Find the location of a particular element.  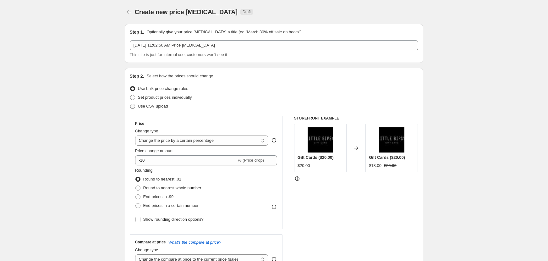

span: Draft is located at coordinates (247, 12).